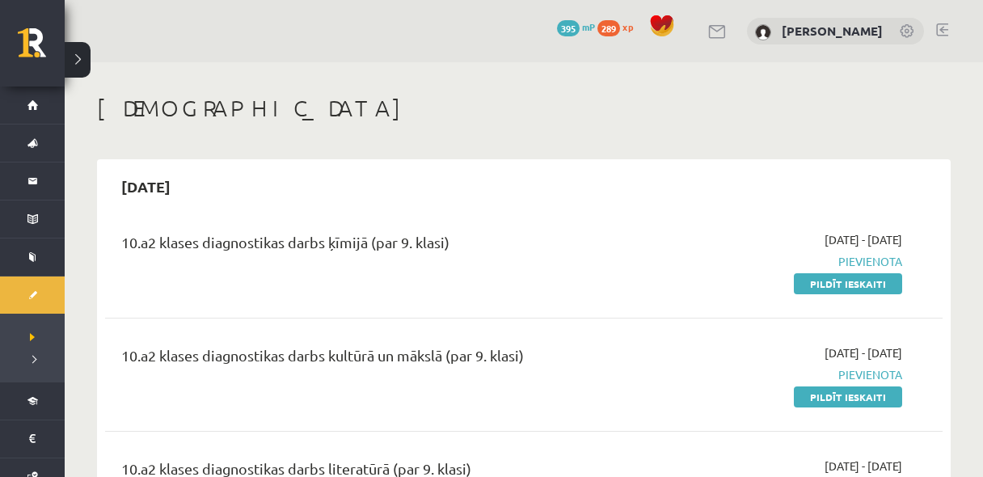 This screenshot has height=477, width=983. Describe the element at coordinates (568, 28) in the screenshot. I see `span: 395` at that location.